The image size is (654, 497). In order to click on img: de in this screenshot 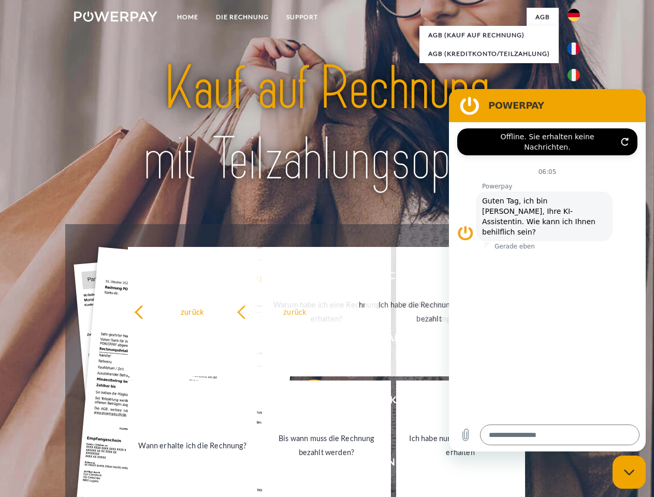, I will do `click(574, 15)`.